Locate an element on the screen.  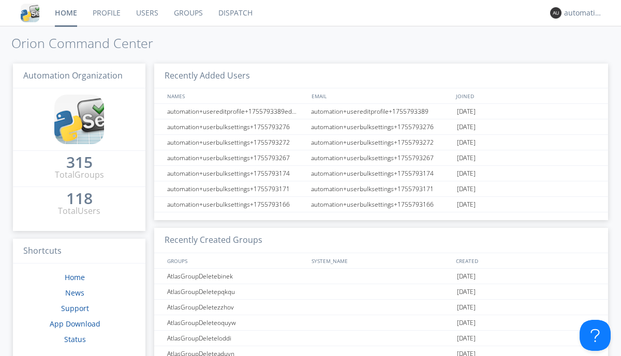
div: JOINED is located at coordinates (525, 96).